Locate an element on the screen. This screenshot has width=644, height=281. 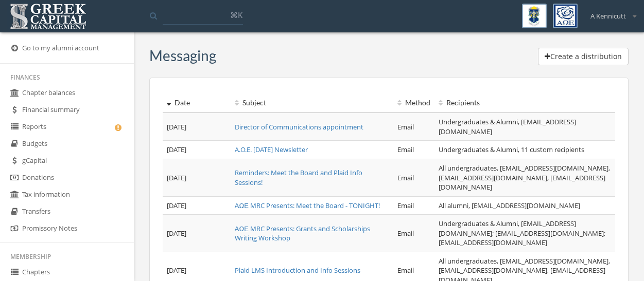
button: Create a distribution is located at coordinates (583, 57).